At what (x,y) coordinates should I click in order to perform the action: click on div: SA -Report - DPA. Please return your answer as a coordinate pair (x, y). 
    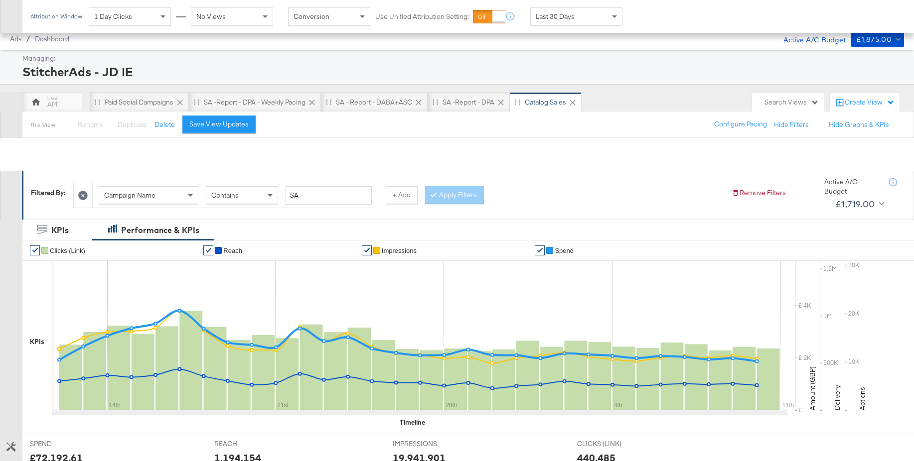
    Looking at the image, I should click on (468, 102).